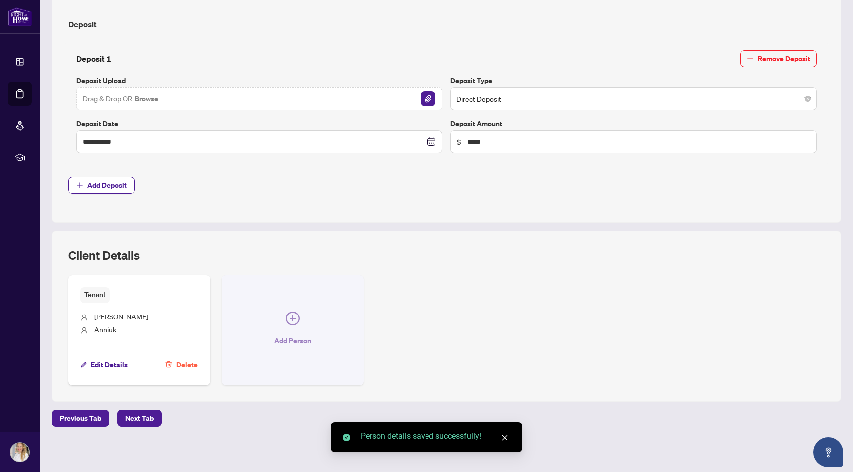 The image size is (853, 472). Describe the element at coordinates (783, 59) in the screenshot. I see `span: Remove Deposit` at that location.